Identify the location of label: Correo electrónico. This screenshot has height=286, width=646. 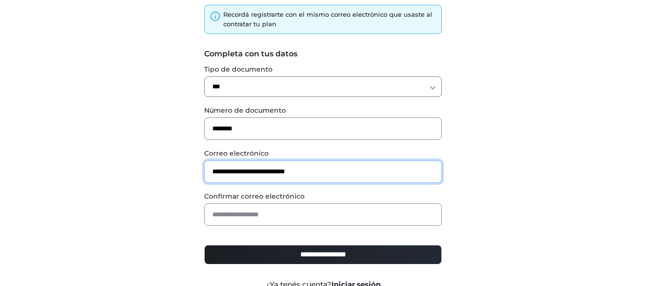
(323, 153).